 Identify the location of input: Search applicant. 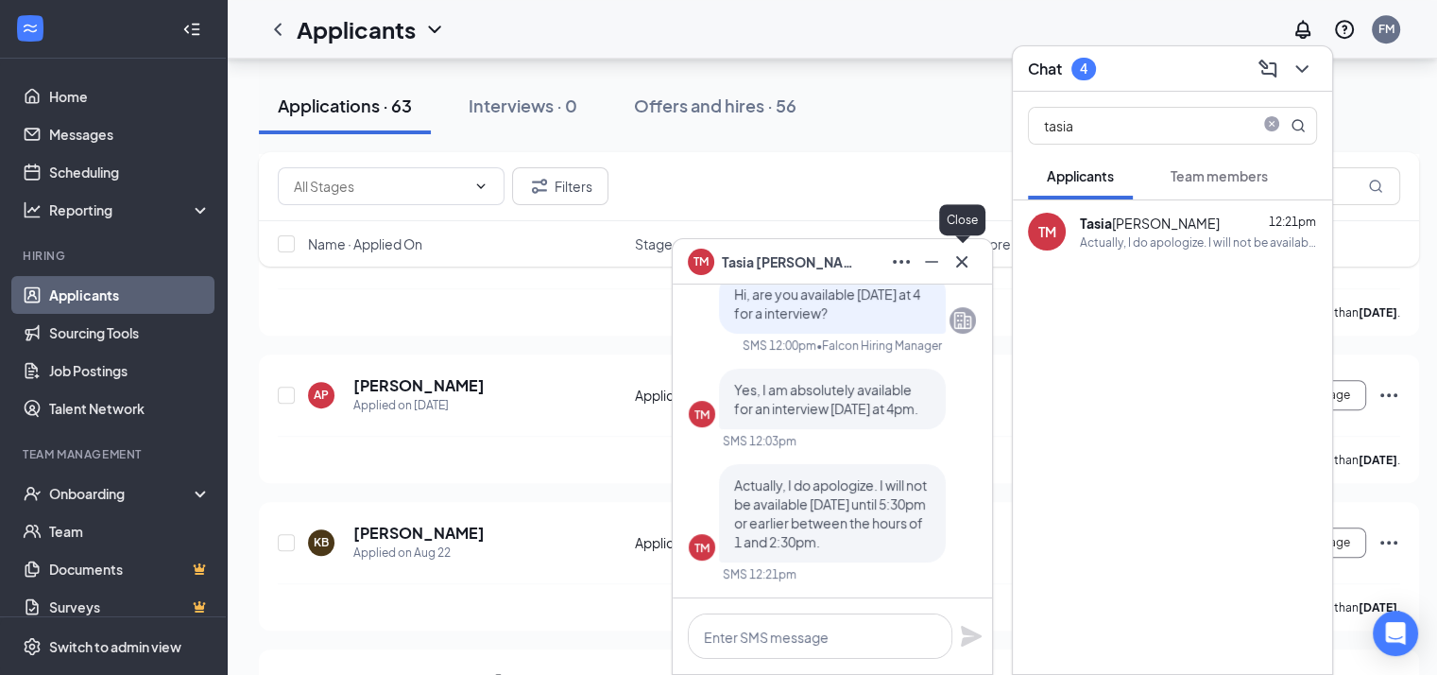
(1140, 126).